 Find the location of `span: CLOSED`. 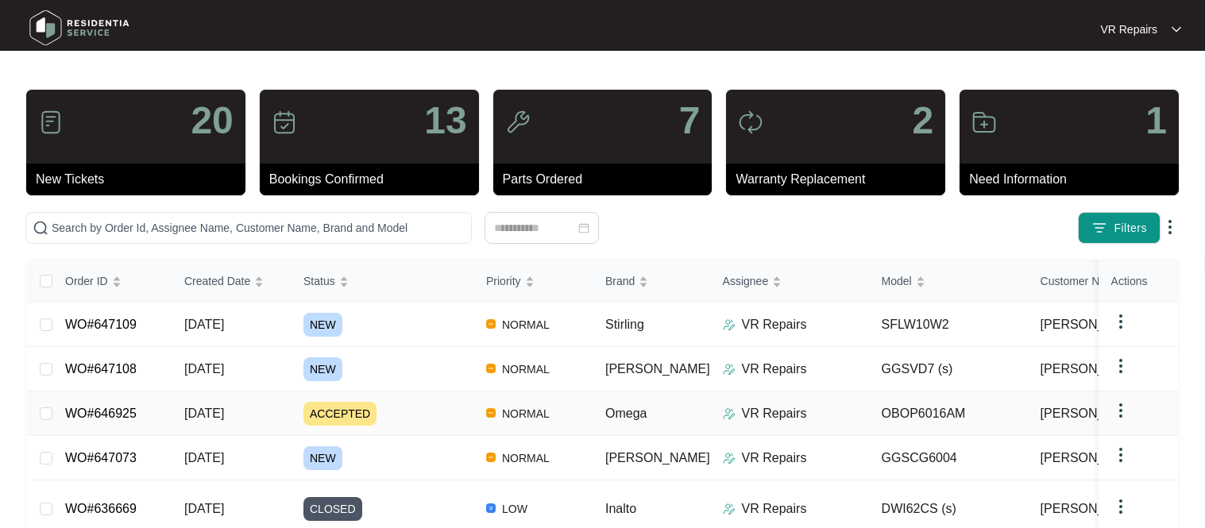

span: CLOSED is located at coordinates (333, 509).